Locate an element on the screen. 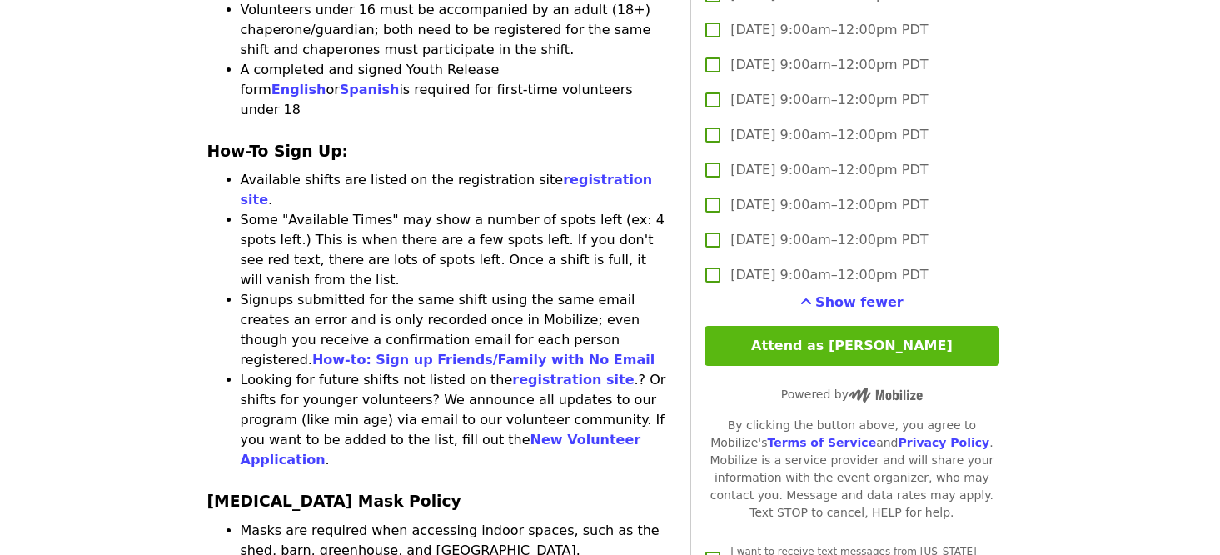 This screenshot has height=555, width=1220. li: Available shifts are listed on the registration site . is located at coordinates (456, 190).